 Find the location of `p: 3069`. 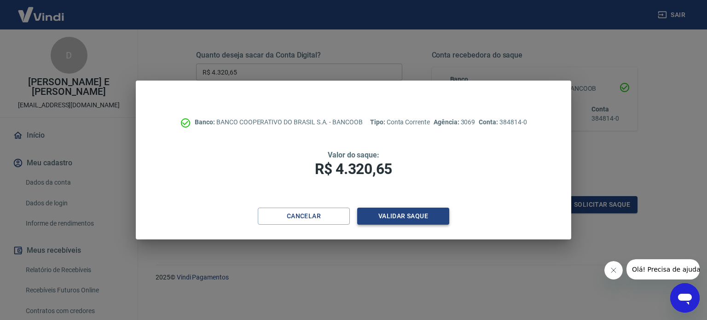

p: 3069 is located at coordinates (454, 122).